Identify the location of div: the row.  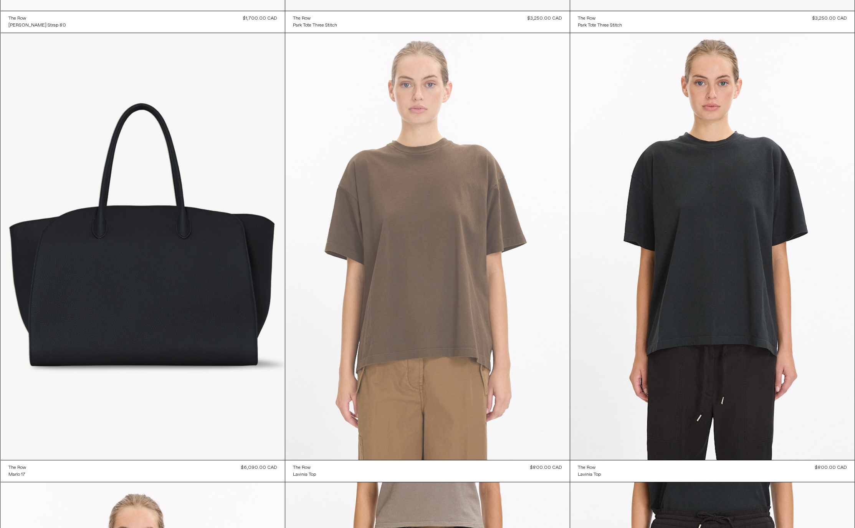
(587, 467).